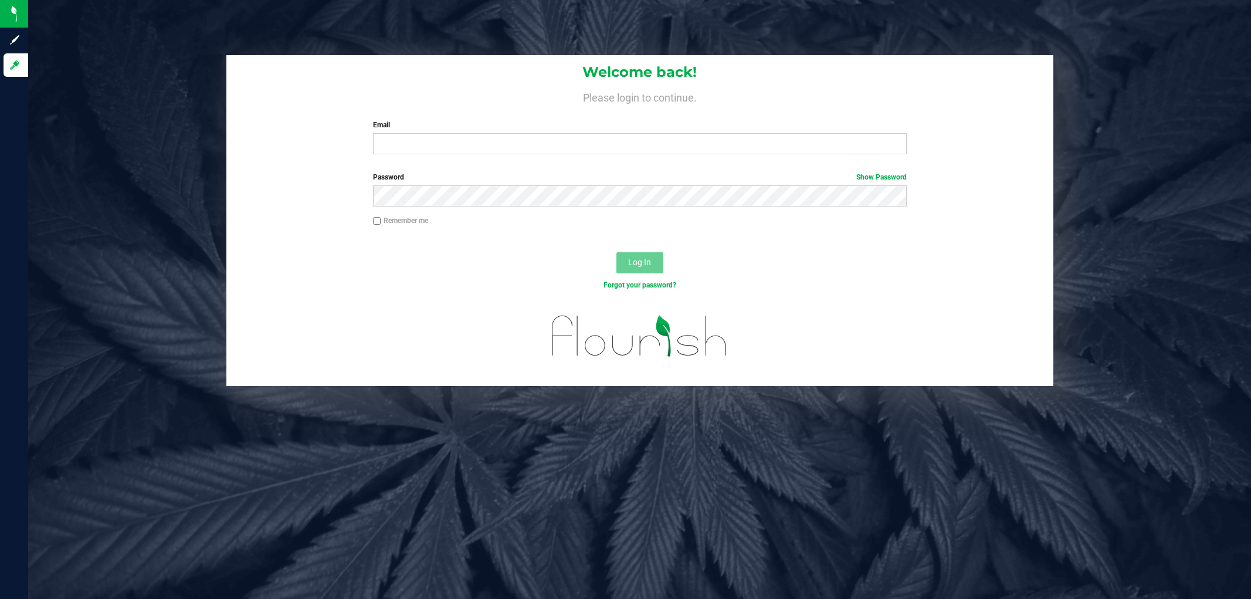 This screenshot has width=1251, height=599. Describe the element at coordinates (882, 177) in the screenshot. I see `a: Show Password` at that location.